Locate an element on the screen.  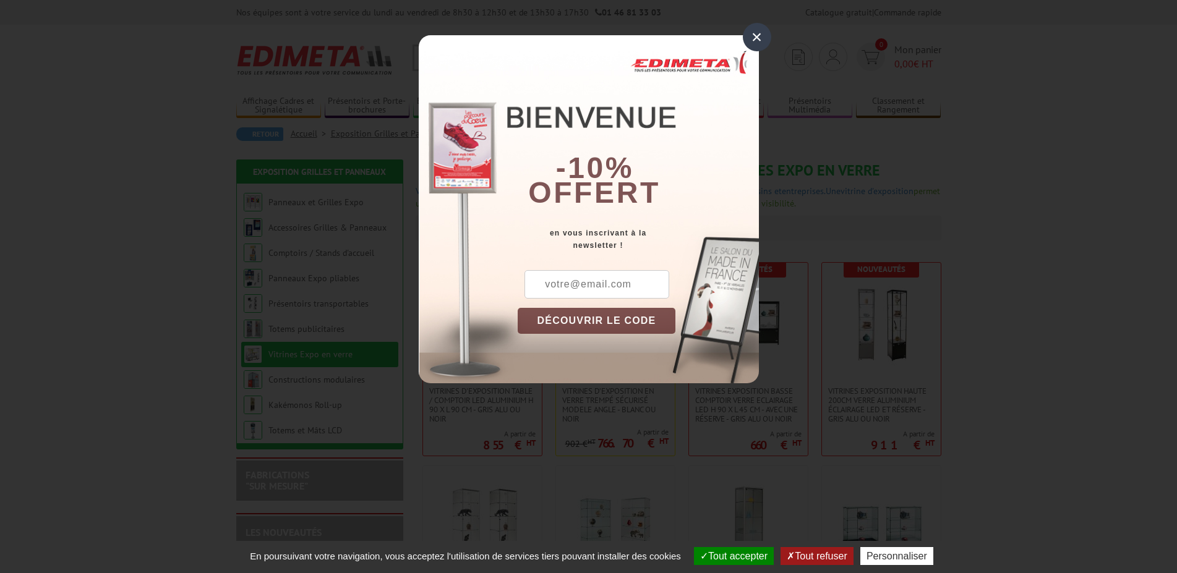
button: Tout refuser is located at coordinates (816, 556).